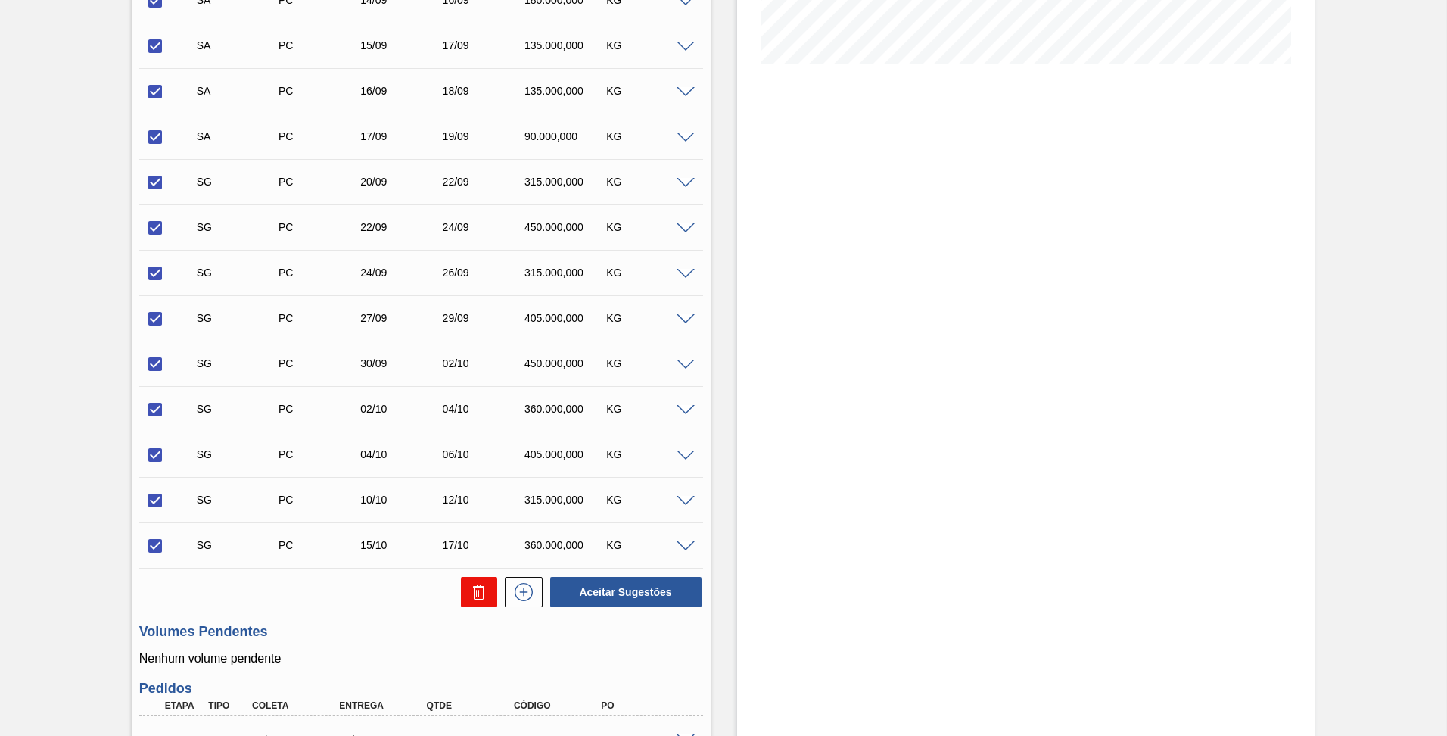 The image size is (1447, 736). What do you see at coordinates (475, 592) in the screenshot?
I see `div: Excluir Sugestões` at bounding box center [475, 592].